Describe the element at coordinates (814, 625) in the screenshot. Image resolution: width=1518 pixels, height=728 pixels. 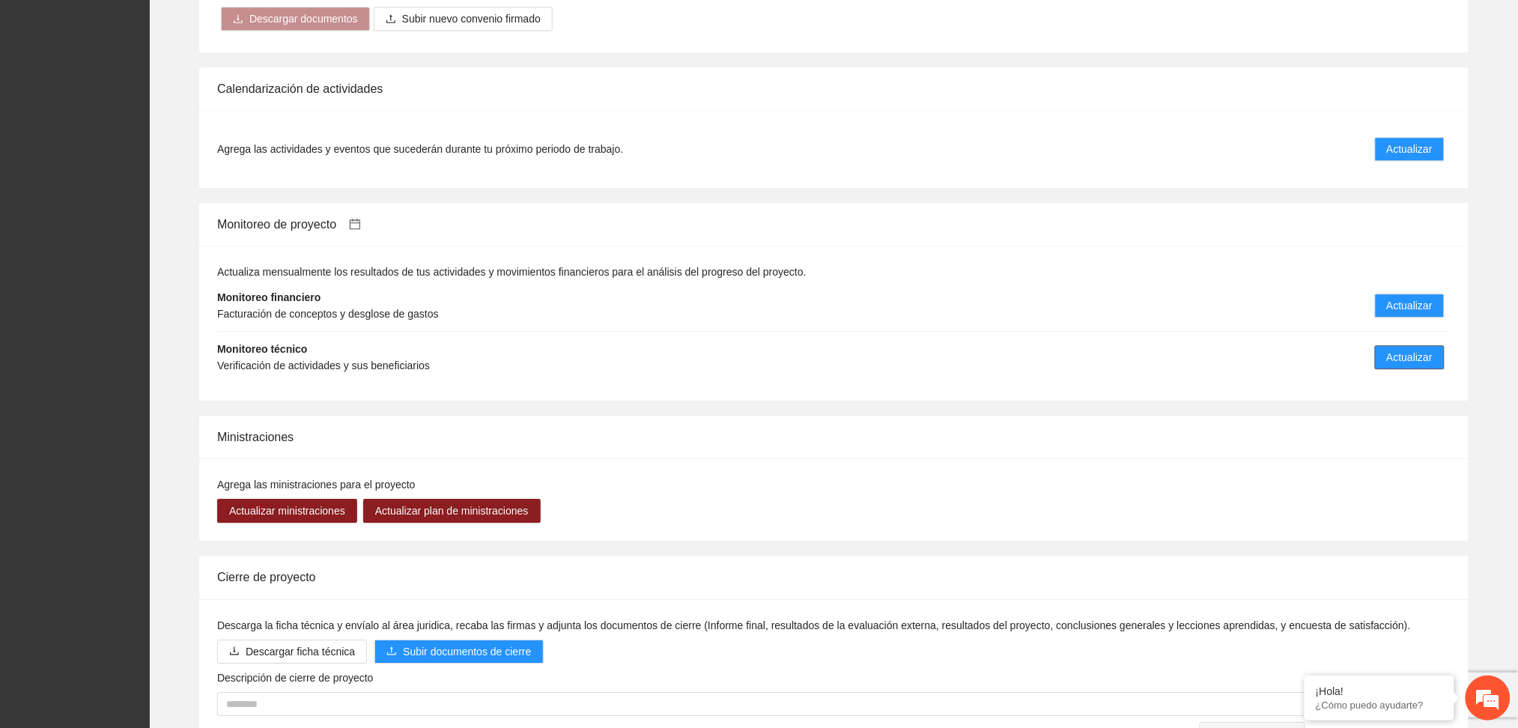
I see `span: Descarga la ficha técnica y envíalo al área juridica, recaba las firmas y adjunta los documentos ...` at that location.